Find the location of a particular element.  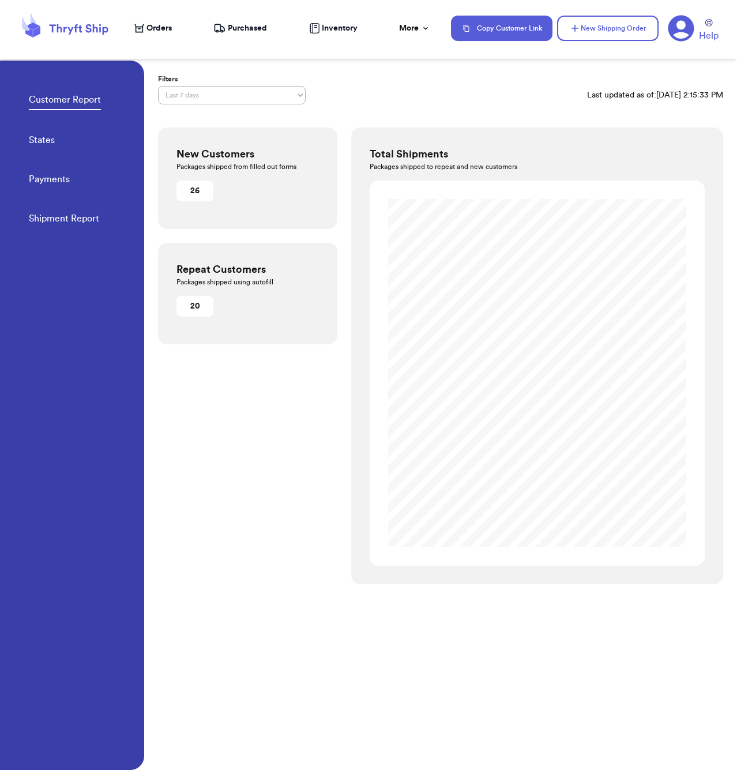

h3: Repeat Customers is located at coordinates (247, 269).